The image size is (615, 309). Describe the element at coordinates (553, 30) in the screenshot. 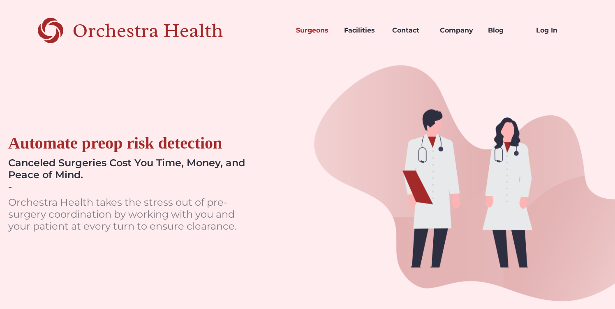

I see `a: Log In` at that location.